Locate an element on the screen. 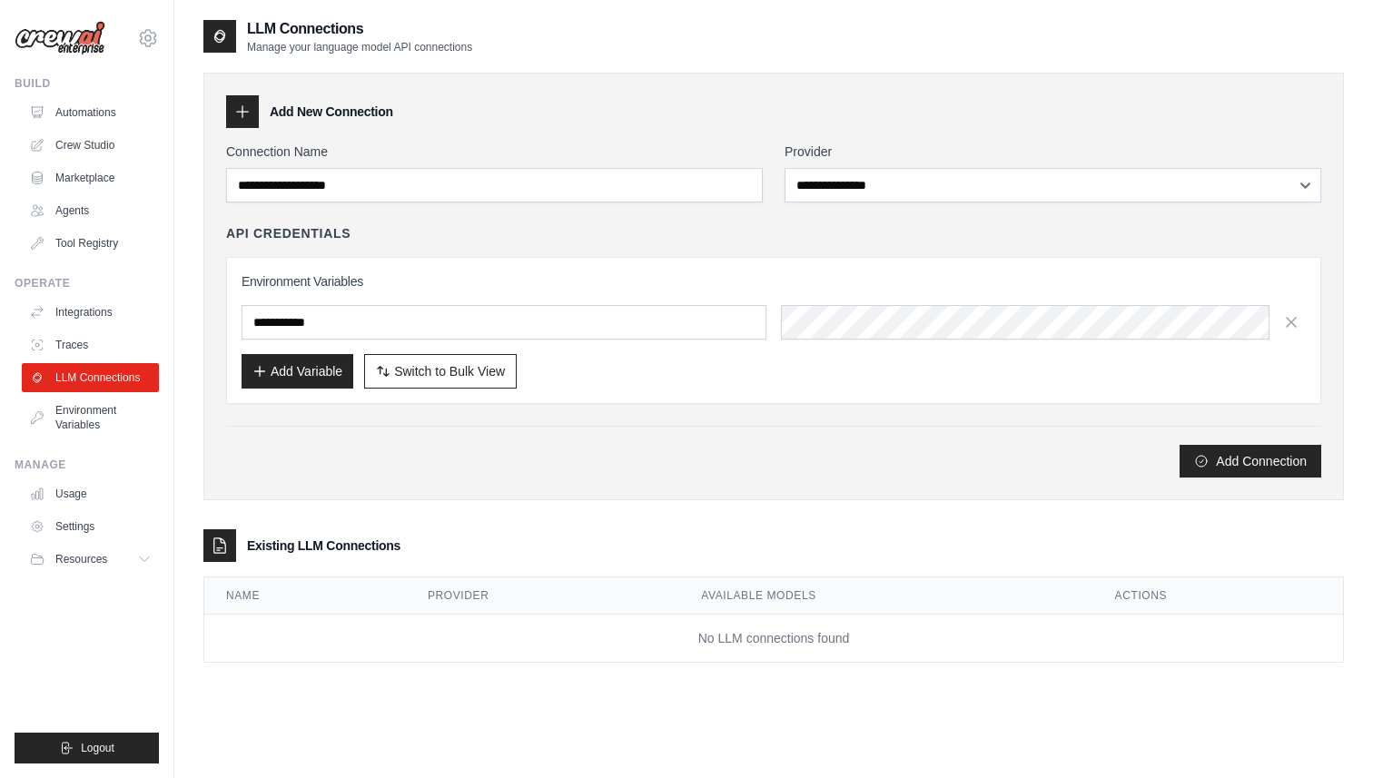 This screenshot has width=1373, height=778. a: Usage is located at coordinates (90, 494).